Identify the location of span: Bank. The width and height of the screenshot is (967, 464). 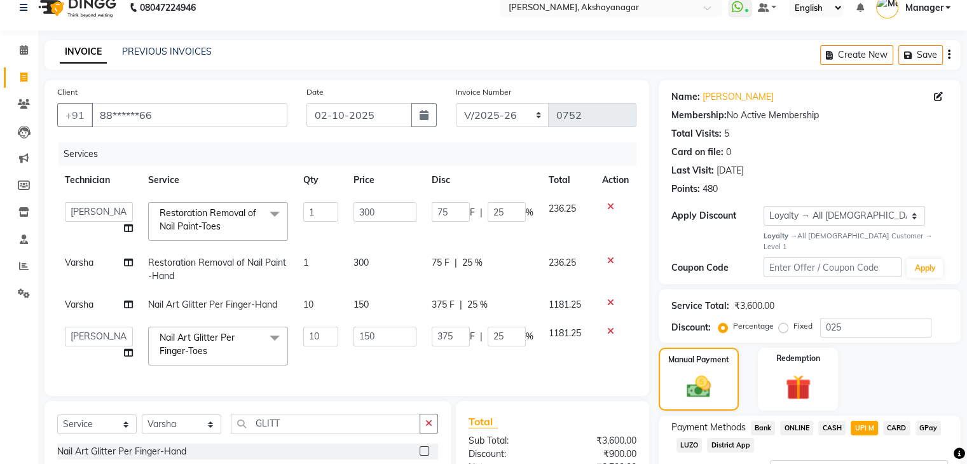
(763, 428).